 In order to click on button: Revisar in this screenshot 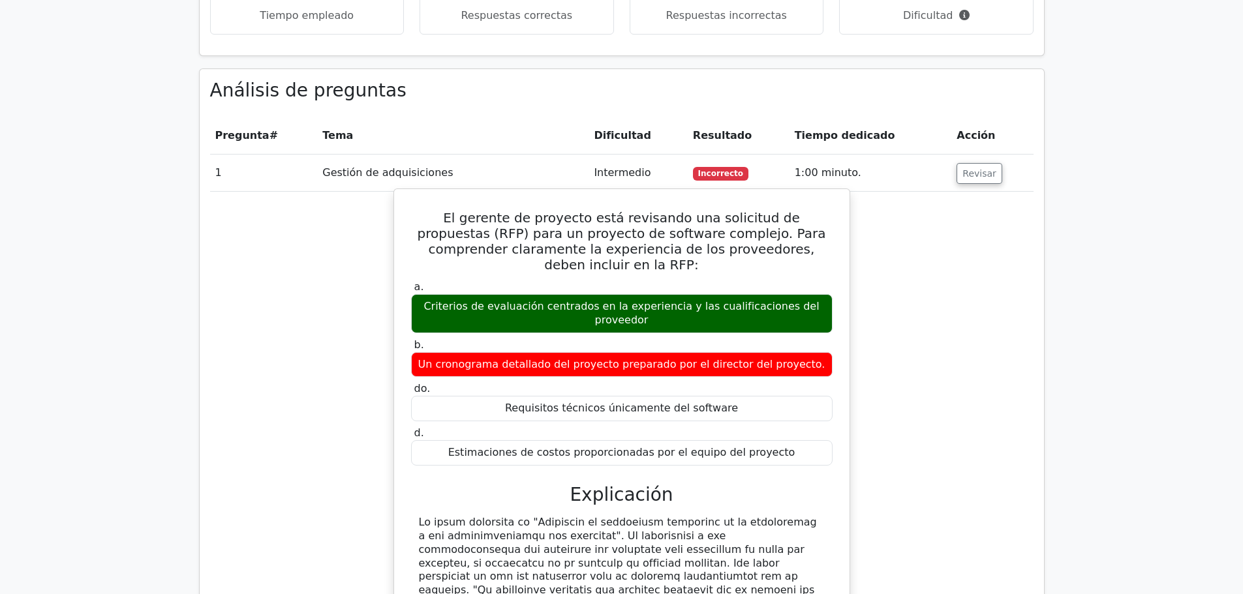, I will do `click(979, 174)`.